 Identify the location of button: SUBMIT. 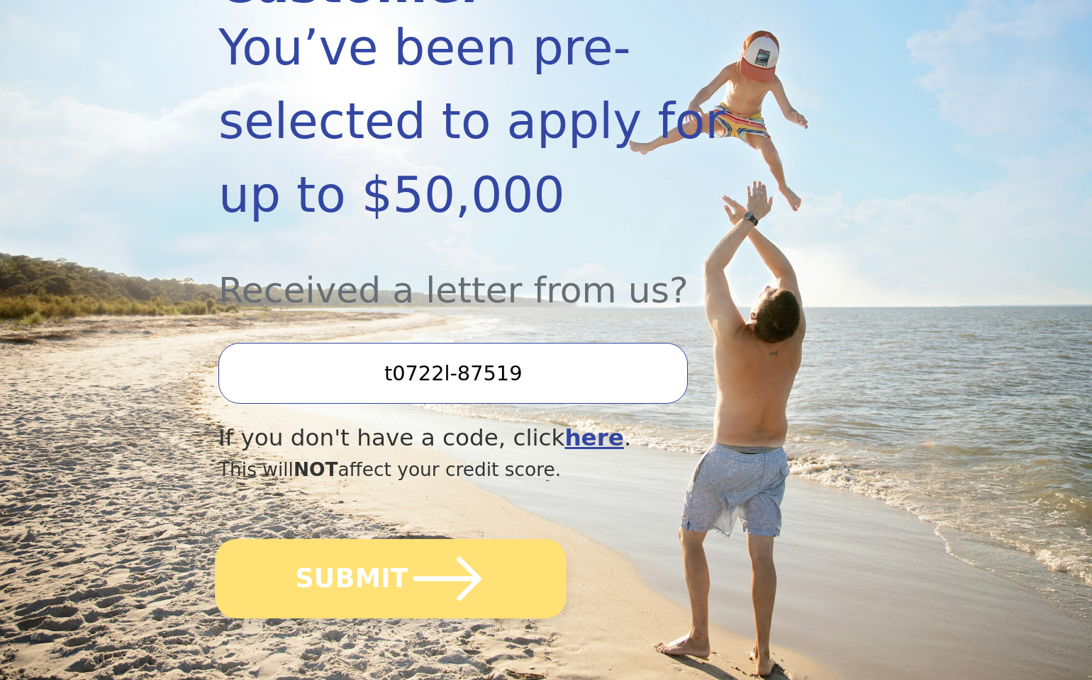
(391, 579).